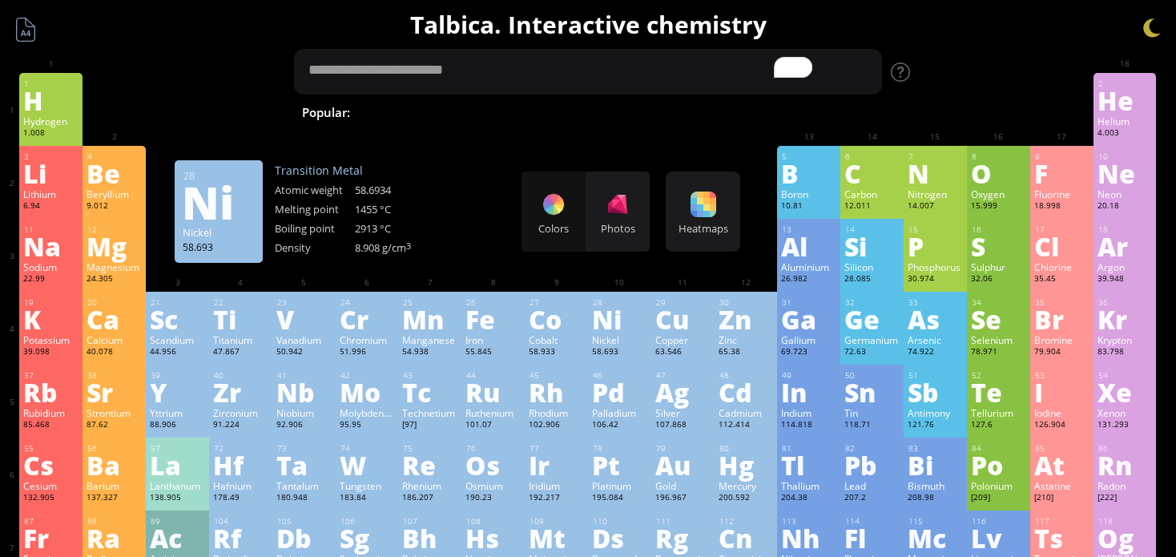 The height and width of the screenshot is (557, 1176). What do you see at coordinates (114, 464) in the screenshot?
I see `div: Ba` at bounding box center [114, 464].